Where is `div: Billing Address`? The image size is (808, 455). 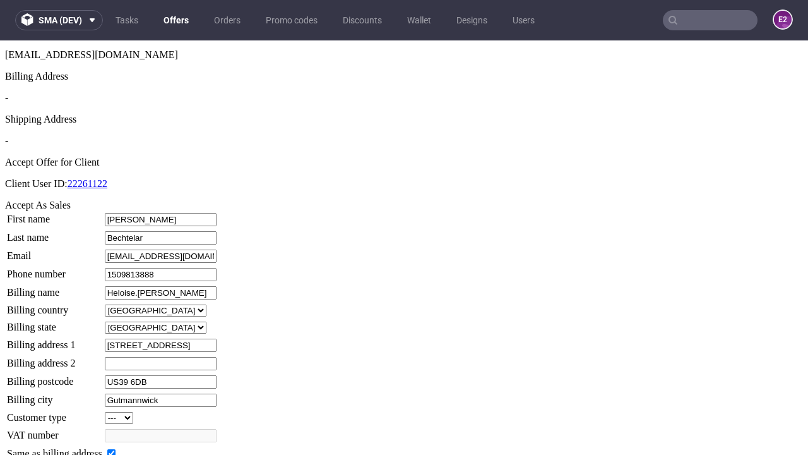 div: Billing Address is located at coordinates (404, 36).